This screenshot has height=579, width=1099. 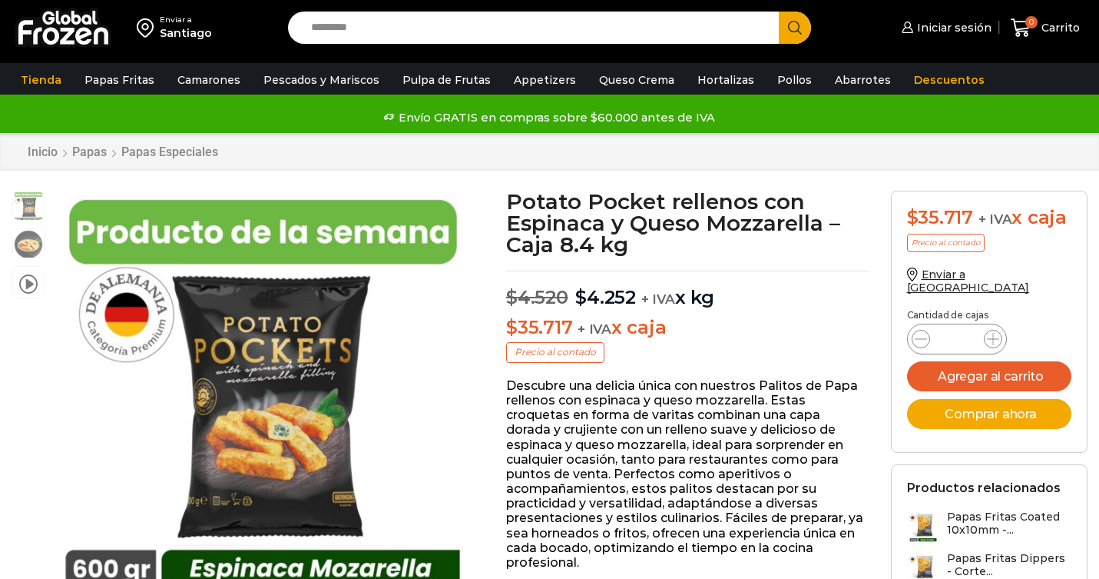 I want to click on a: 0 Carrito, so click(x=1046, y=28).